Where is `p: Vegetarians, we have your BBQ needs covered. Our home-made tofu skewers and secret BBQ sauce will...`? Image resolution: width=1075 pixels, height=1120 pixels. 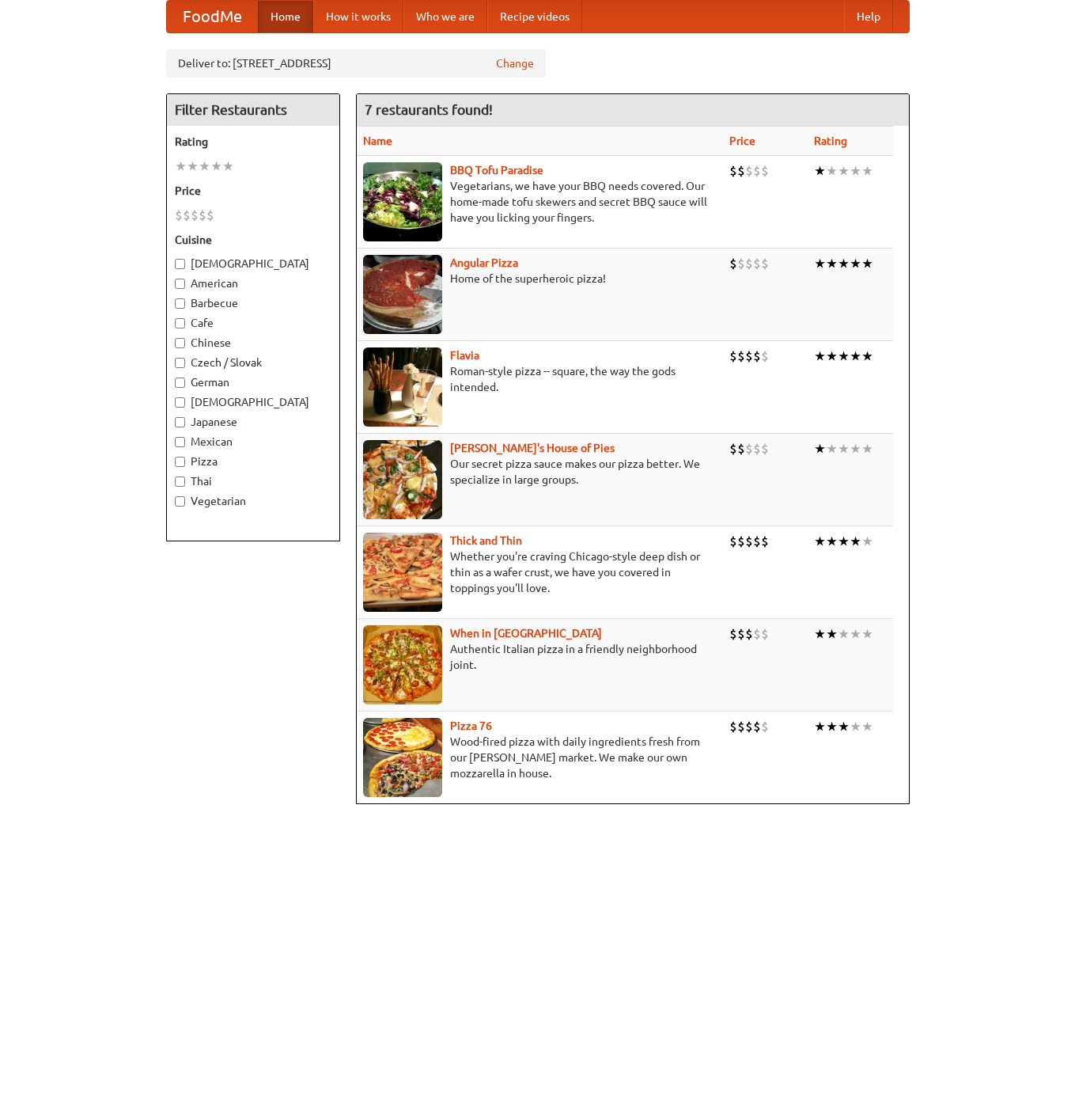 p: Vegetarians, we have your BBQ needs covered. Our home-made tofu skewers and secret BBQ sauce will... is located at coordinates (540, 202).